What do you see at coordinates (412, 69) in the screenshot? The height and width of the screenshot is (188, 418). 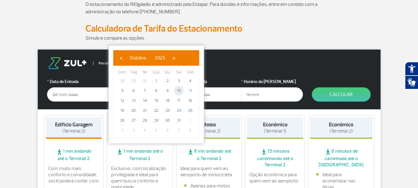 I see `button: Abrir recursos assistivos.` at bounding box center [412, 69].